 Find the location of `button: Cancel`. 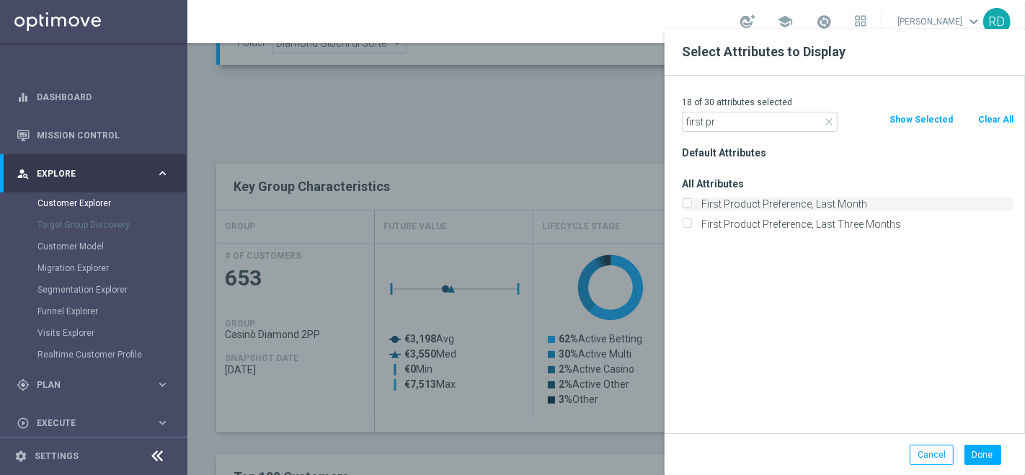

button: Cancel is located at coordinates (931, 455).